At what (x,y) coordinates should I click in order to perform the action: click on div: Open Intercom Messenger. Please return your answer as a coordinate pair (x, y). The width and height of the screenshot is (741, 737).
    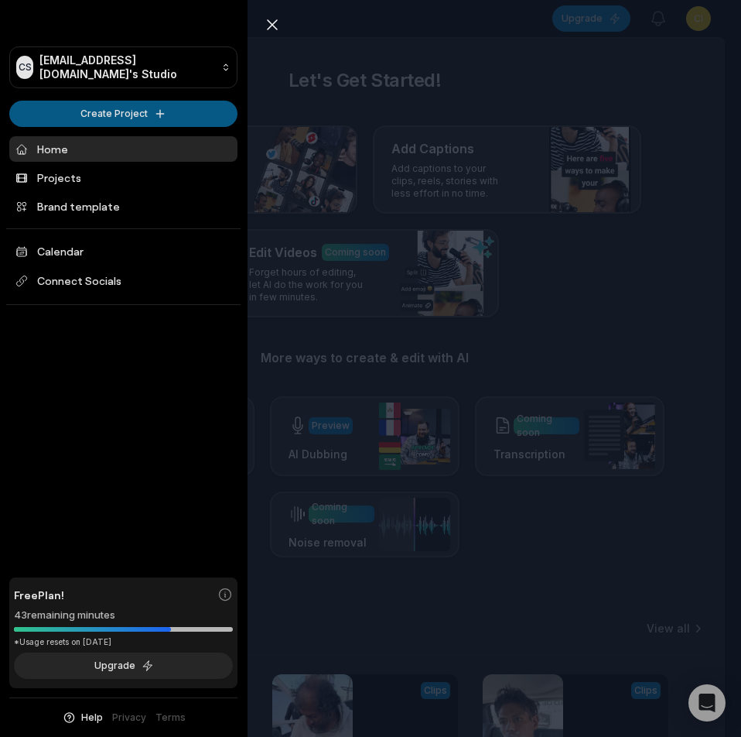
    Looking at the image, I should click on (707, 703).